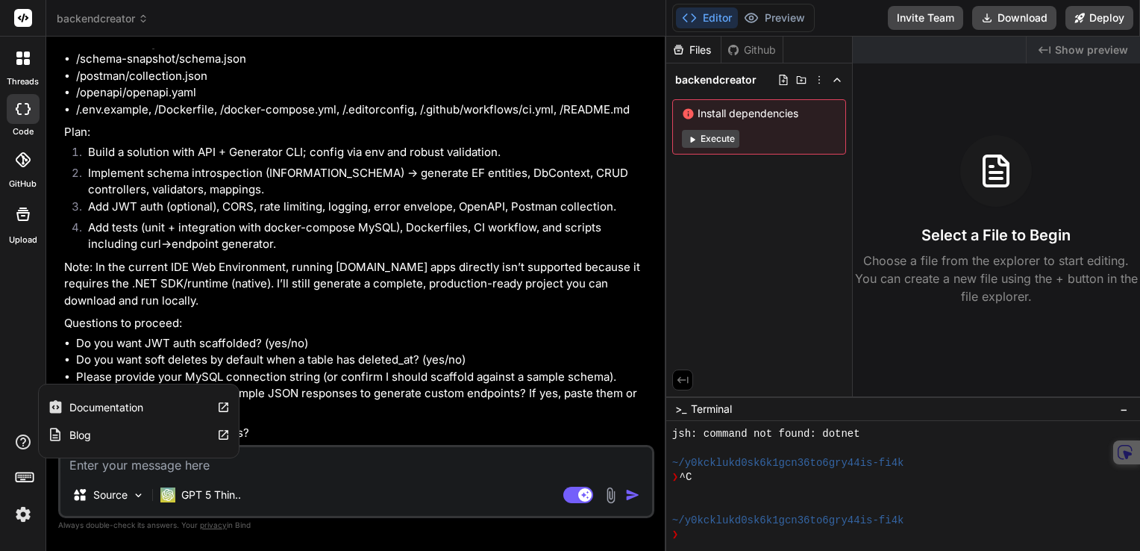  I want to click on li: /.env.example, /Dockerfile, /docker-compose.yml, /.editorconfig, /.github/workflows/ci.yml, /READ..., so click(363, 110).